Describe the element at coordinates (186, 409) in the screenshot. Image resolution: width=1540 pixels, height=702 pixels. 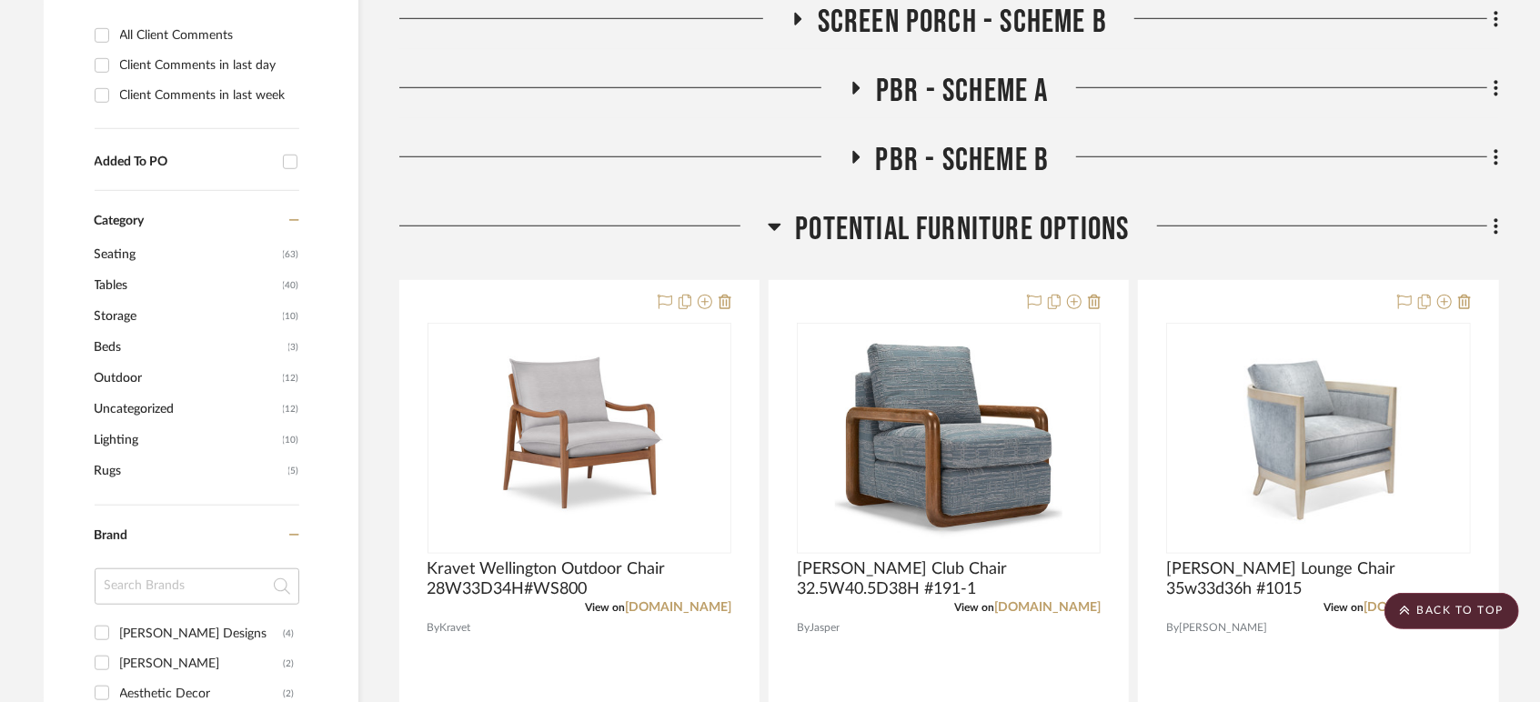
I see `span: Uncategorized` at that location.